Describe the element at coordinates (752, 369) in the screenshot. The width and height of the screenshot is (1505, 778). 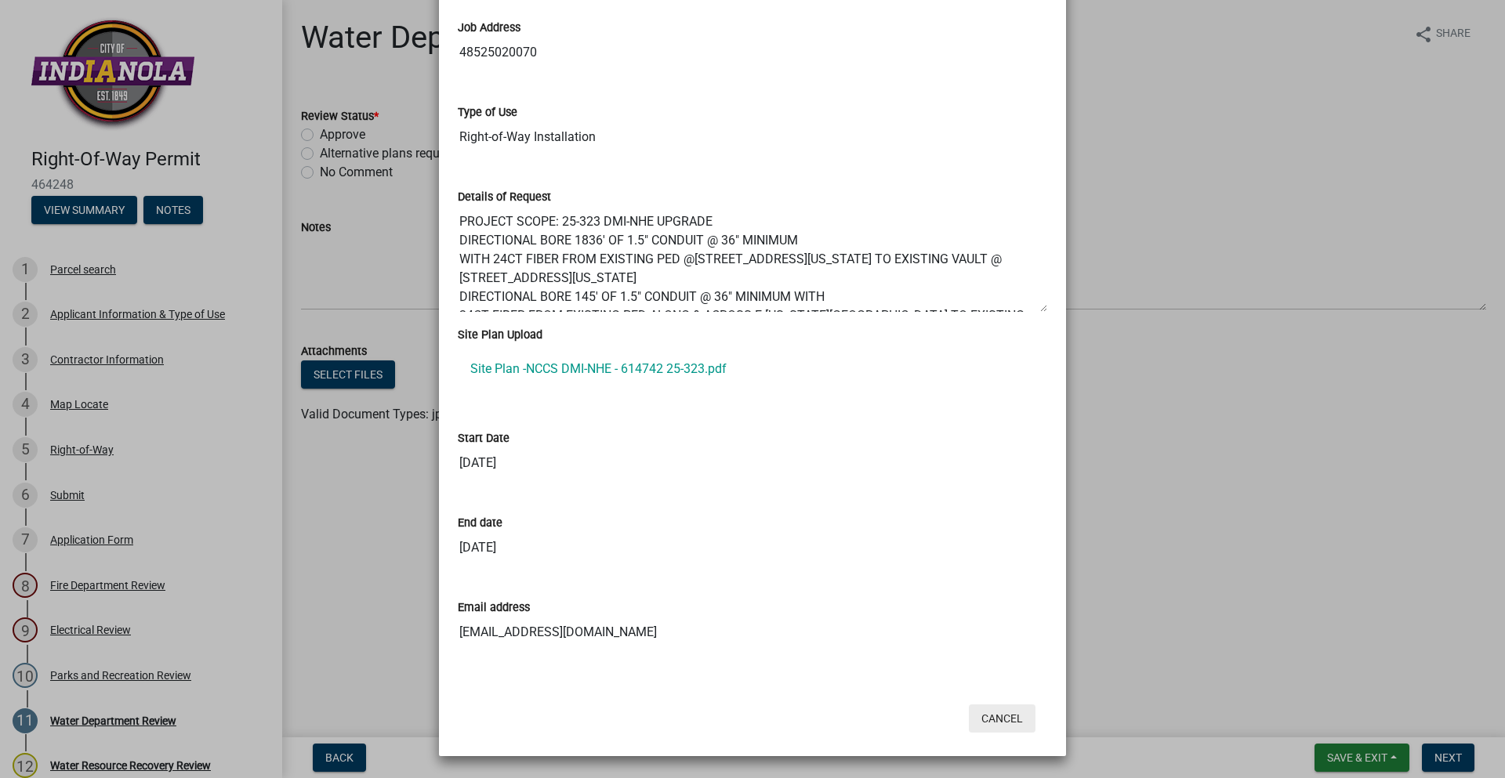
I see `a: Site Plan -NCCS DMI-NHE - 614742 25-323.pdf` at that location.